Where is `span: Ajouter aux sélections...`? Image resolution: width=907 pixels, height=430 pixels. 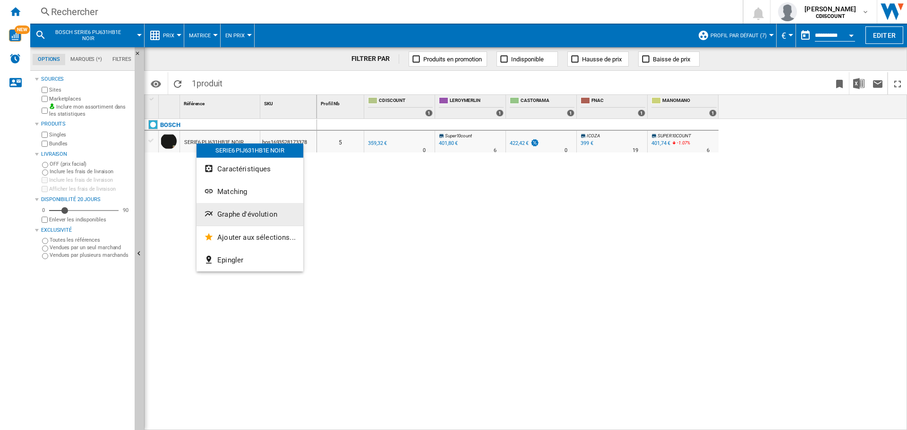
span: Ajouter aux sélections... is located at coordinates (256, 238).